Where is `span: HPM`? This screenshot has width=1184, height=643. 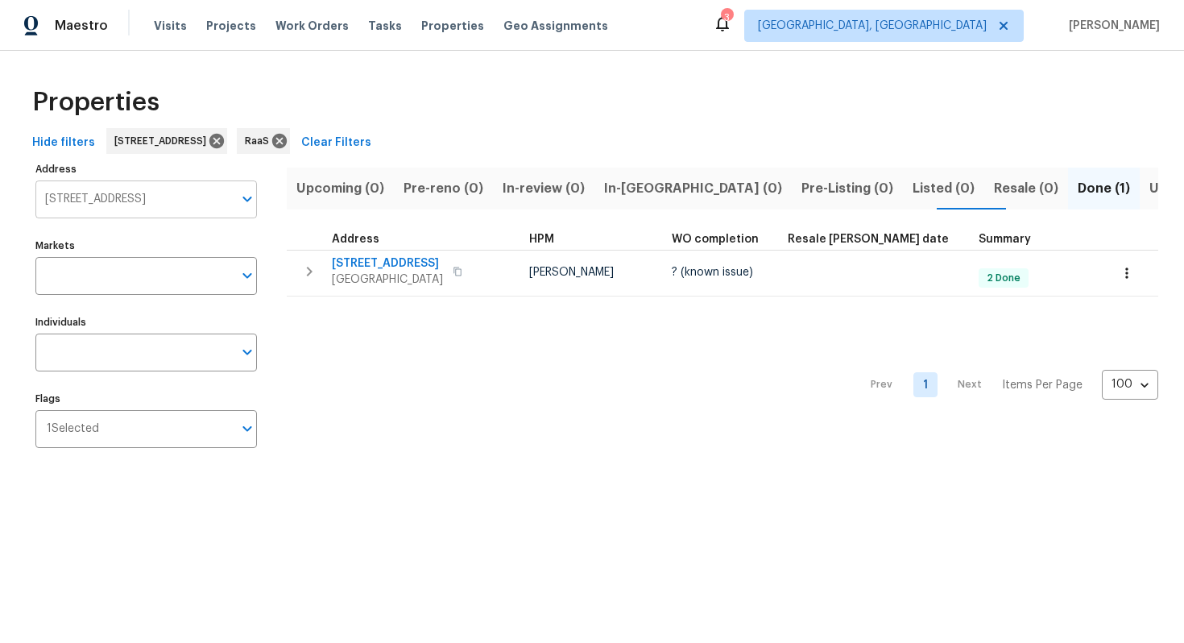 span: HPM is located at coordinates (541, 239).